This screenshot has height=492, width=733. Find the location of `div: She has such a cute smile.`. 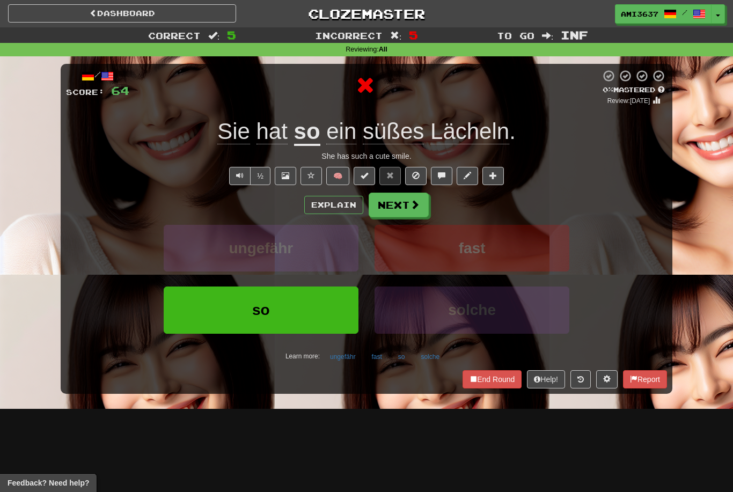

div: She has such a cute smile. is located at coordinates (367, 156).